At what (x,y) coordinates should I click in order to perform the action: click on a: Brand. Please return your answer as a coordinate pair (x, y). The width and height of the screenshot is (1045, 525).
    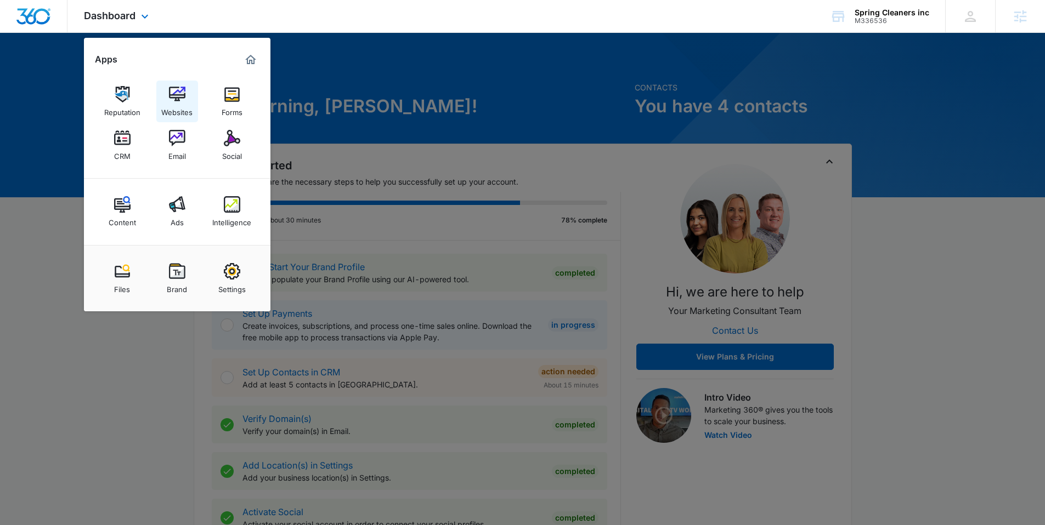
    Looking at the image, I should click on (177, 279).